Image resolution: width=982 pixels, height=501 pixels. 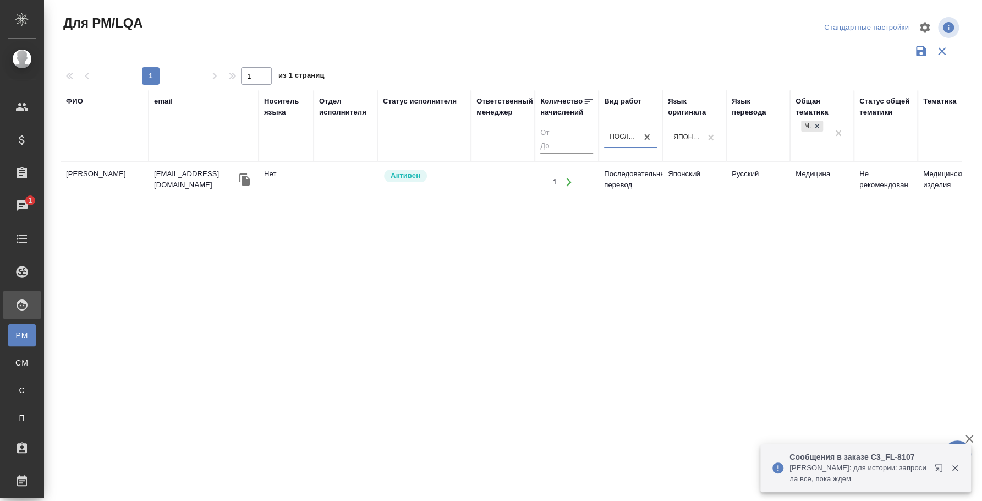 I want to click on span: Для PM/LQA, so click(x=101, y=23).